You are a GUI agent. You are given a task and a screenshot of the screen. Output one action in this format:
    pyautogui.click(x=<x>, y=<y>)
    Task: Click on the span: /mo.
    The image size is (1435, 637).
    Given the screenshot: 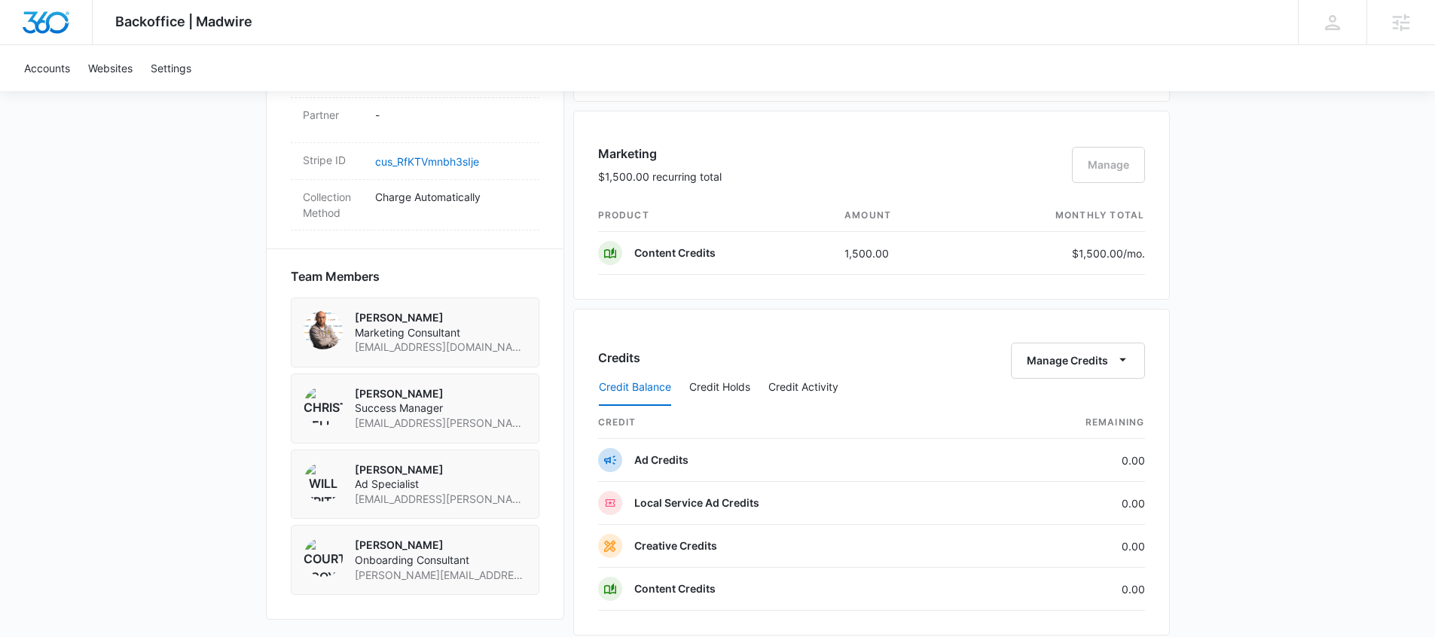 What is the action you would take?
    pyautogui.click(x=1134, y=253)
    